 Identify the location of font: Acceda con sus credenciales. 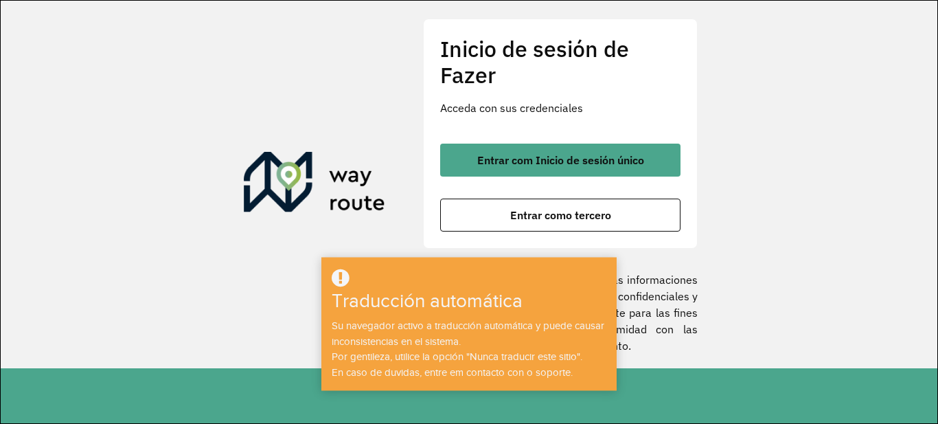
(512, 108).